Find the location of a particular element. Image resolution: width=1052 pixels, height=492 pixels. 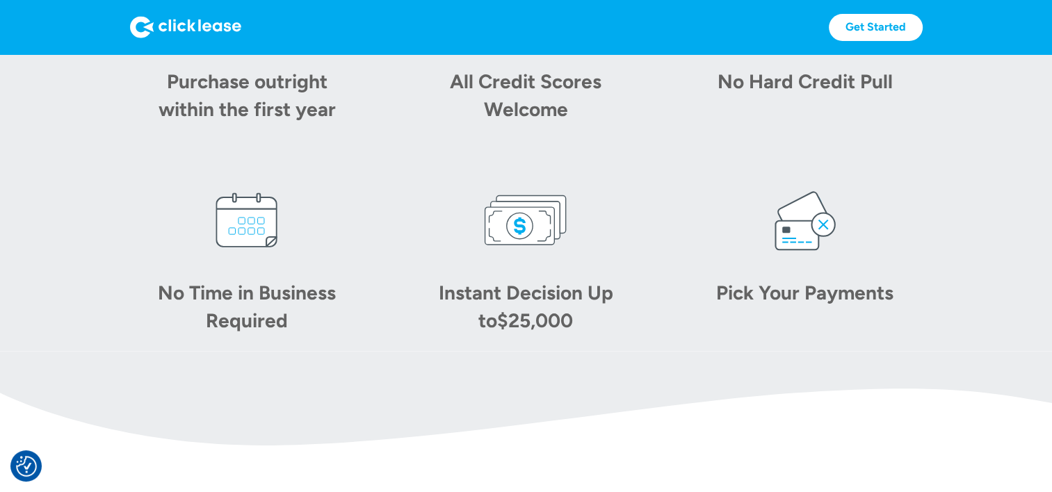

div: No Hard Credit Pull is located at coordinates (805, 81).